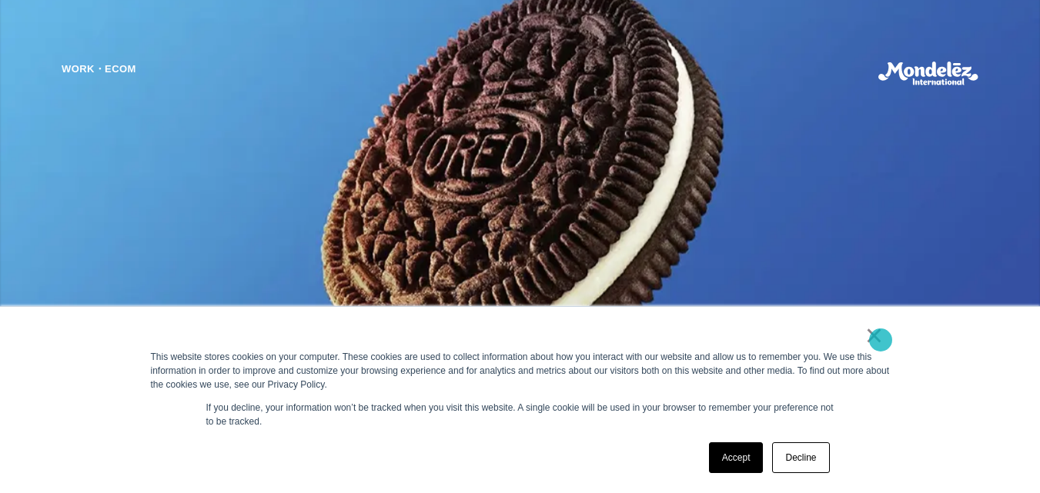 The width and height of the screenshot is (1040, 493). I want to click on div: This website stores cookies on your computer. These cookies are used to collect information about..., so click(520, 371).